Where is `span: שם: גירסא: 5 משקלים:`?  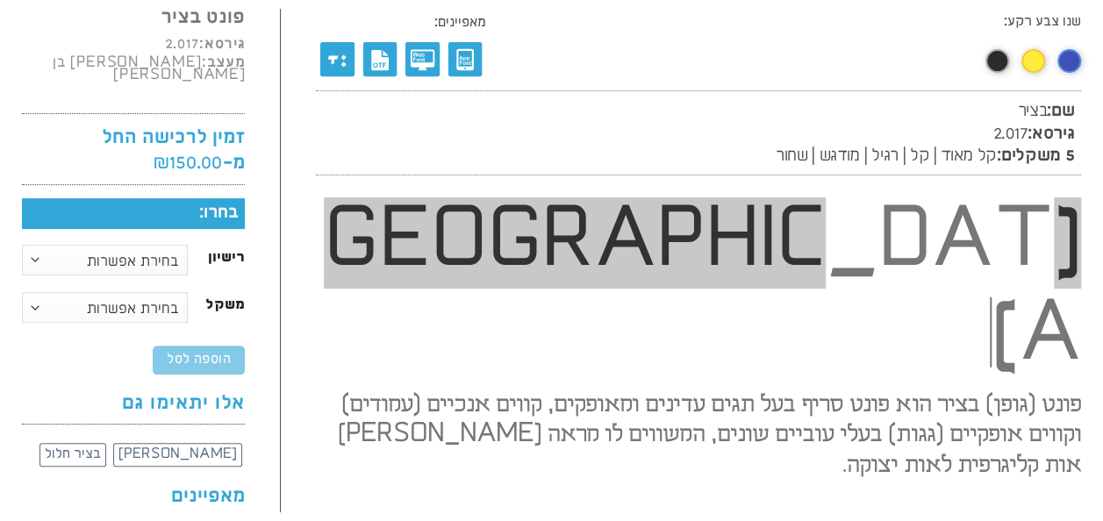
span: שם: גירסא: 5 משקלים: is located at coordinates (699, 133).